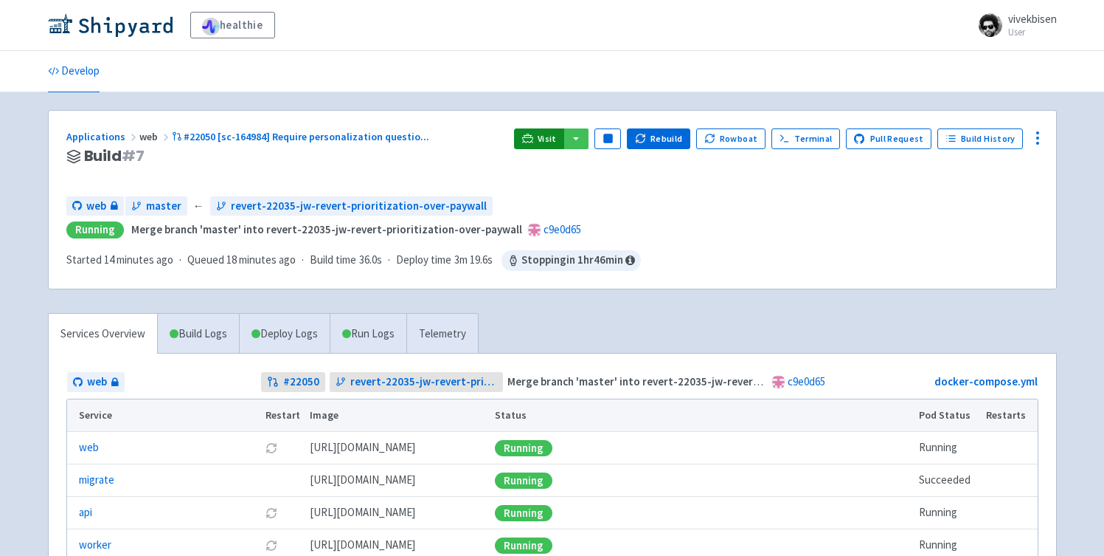  What do you see at coordinates (1009, 415) in the screenshot?
I see `th: Restarts` at bounding box center [1009, 415].